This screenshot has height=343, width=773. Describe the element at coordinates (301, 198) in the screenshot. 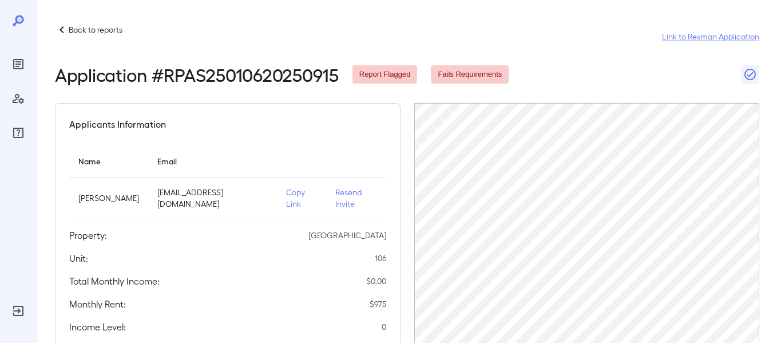

I see `p: Copy Link` at that location.